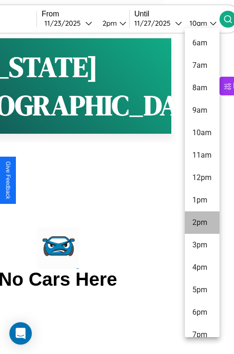 This screenshot has height=354, width=234. Describe the element at coordinates (202, 43) in the screenshot. I see `li: 6am` at that location.